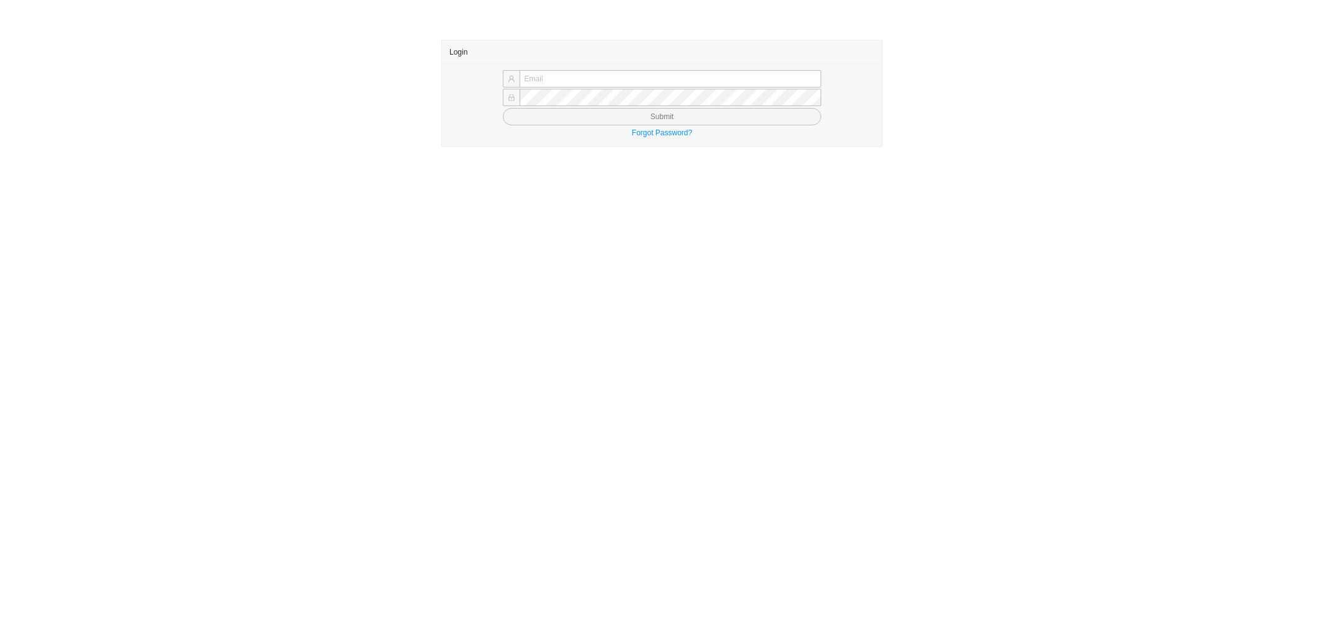 The height and width of the screenshot is (628, 1324). I want to click on a: Forgot Password?, so click(662, 133).